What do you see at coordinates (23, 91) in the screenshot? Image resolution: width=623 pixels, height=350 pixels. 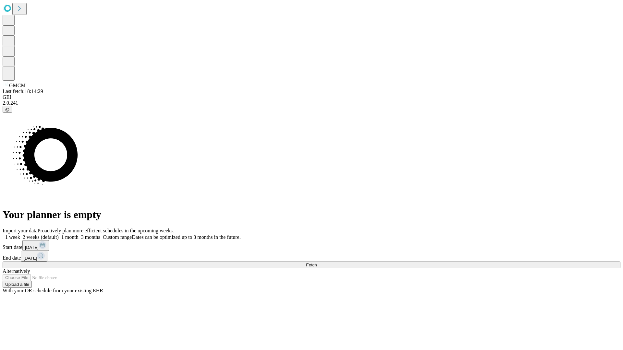 I see `span: Last fetch: 18:14:29` at bounding box center [23, 91].